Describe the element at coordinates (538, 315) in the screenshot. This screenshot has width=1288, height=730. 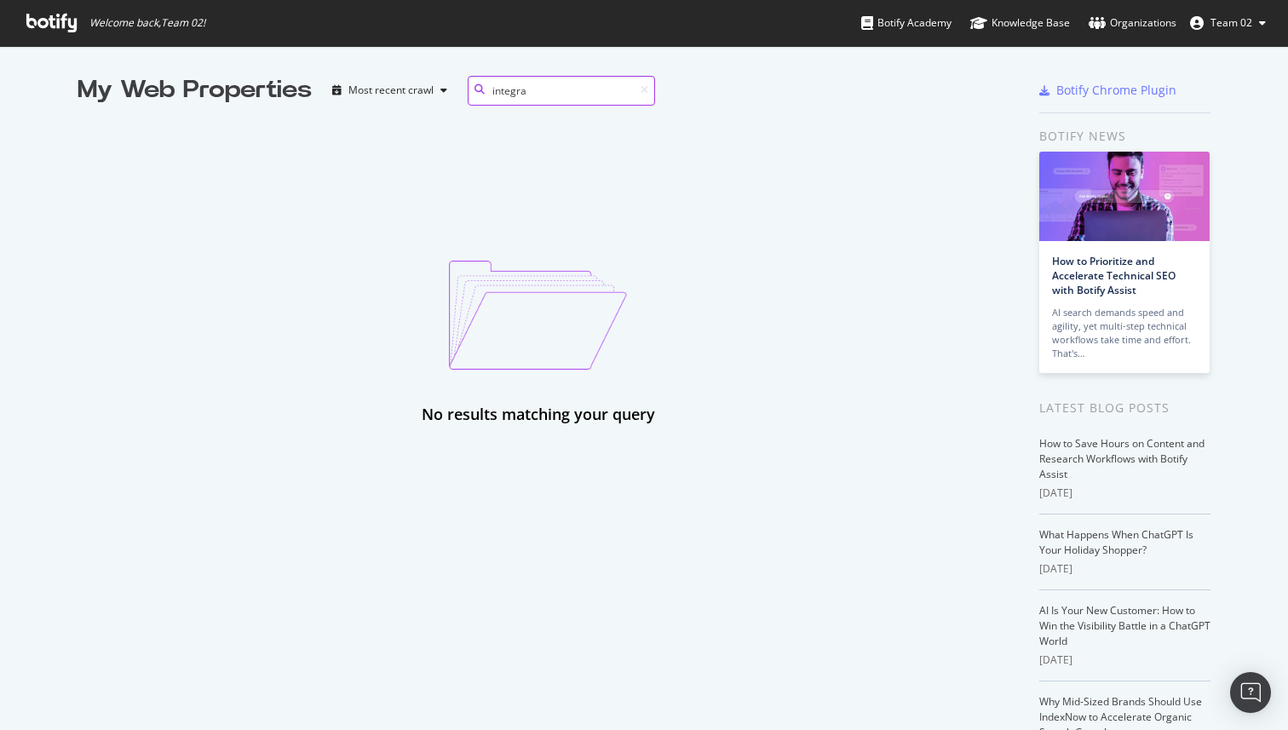
I see `img: emptyProjectImage` at that location.